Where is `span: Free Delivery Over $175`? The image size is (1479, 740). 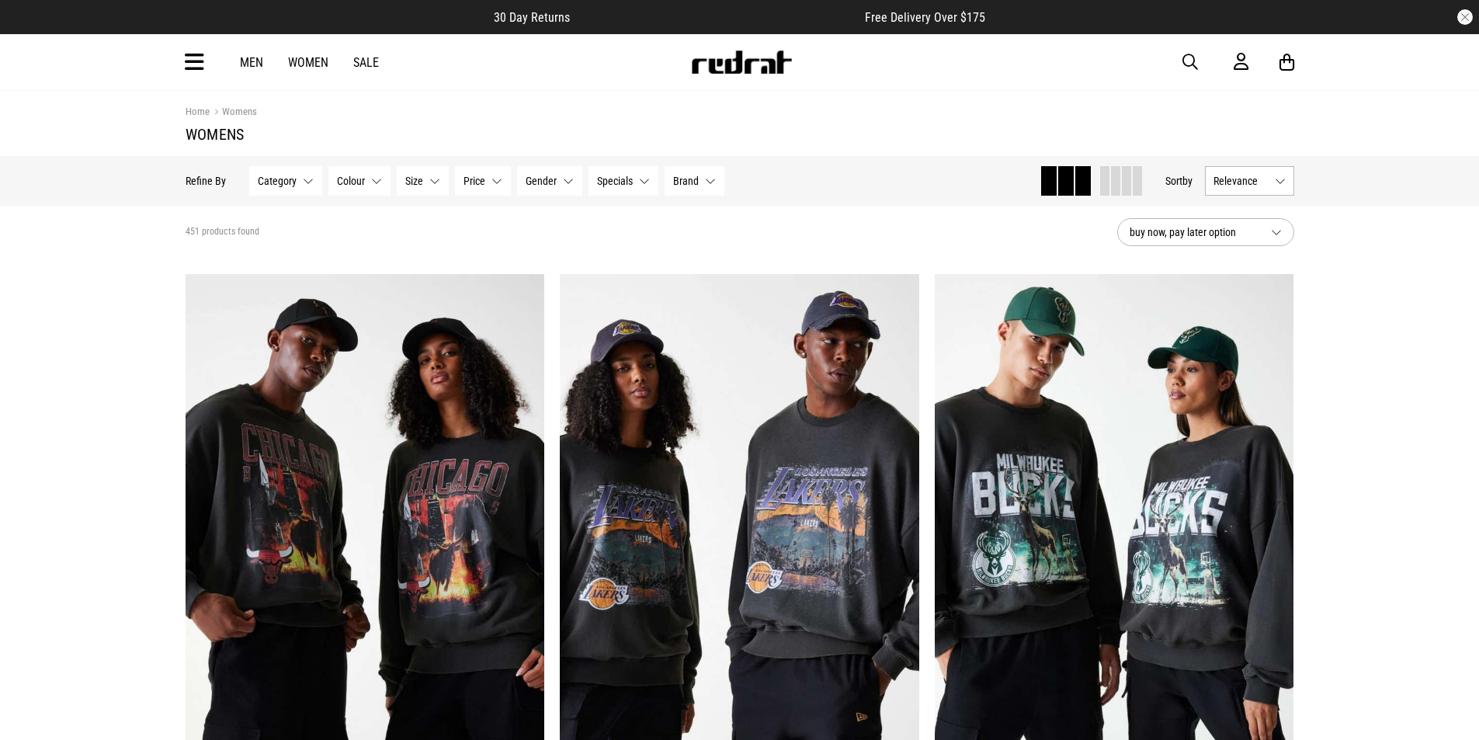
span: Free Delivery Over $175 is located at coordinates (925, 17).